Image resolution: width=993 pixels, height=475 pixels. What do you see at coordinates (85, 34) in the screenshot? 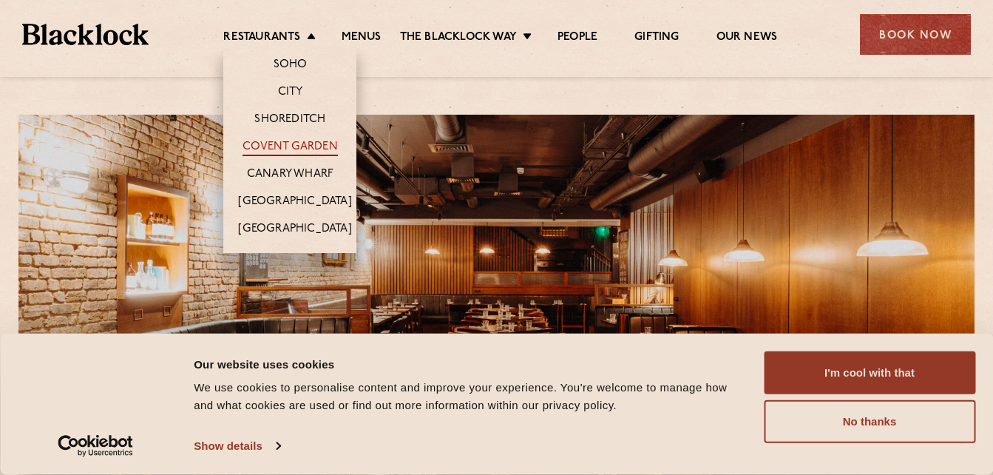
I see `img: BL_Textured_Logo-footer-cropped.svg` at bounding box center [85, 34].